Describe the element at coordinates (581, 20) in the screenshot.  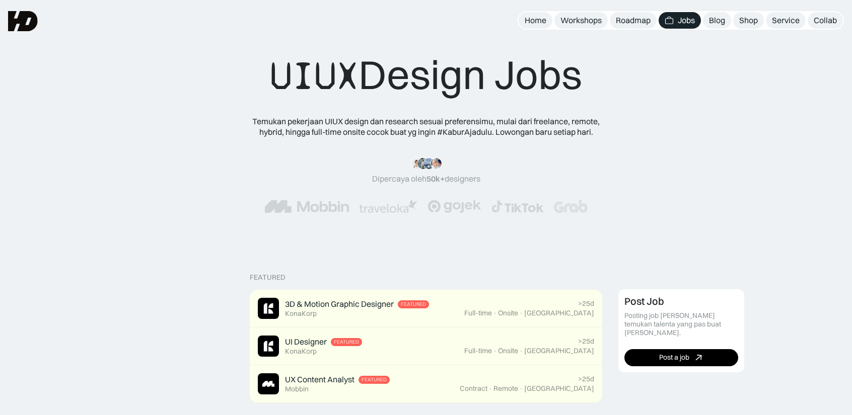
I see `a: Workshops` at that location.